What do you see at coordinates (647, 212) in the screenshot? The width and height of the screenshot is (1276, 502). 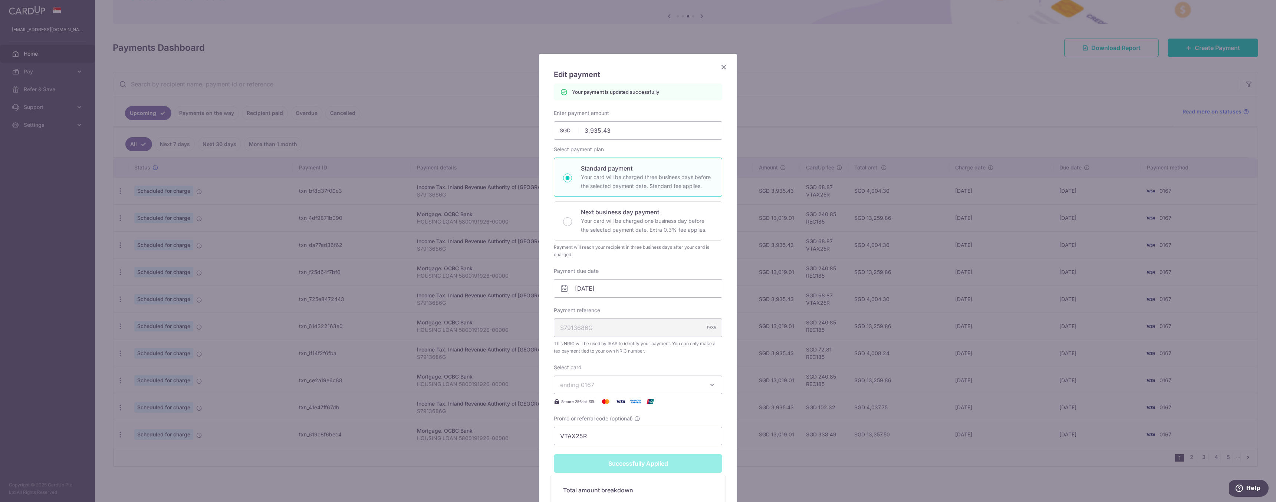 I see `p: Next business day payment` at bounding box center [647, 212].